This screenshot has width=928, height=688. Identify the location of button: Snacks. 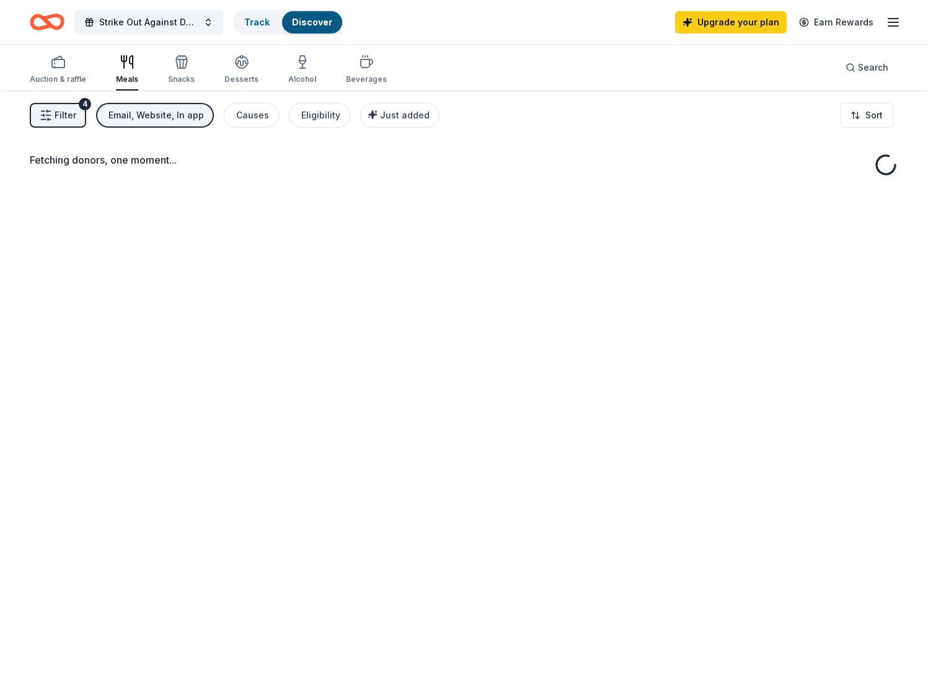
(181, 70).